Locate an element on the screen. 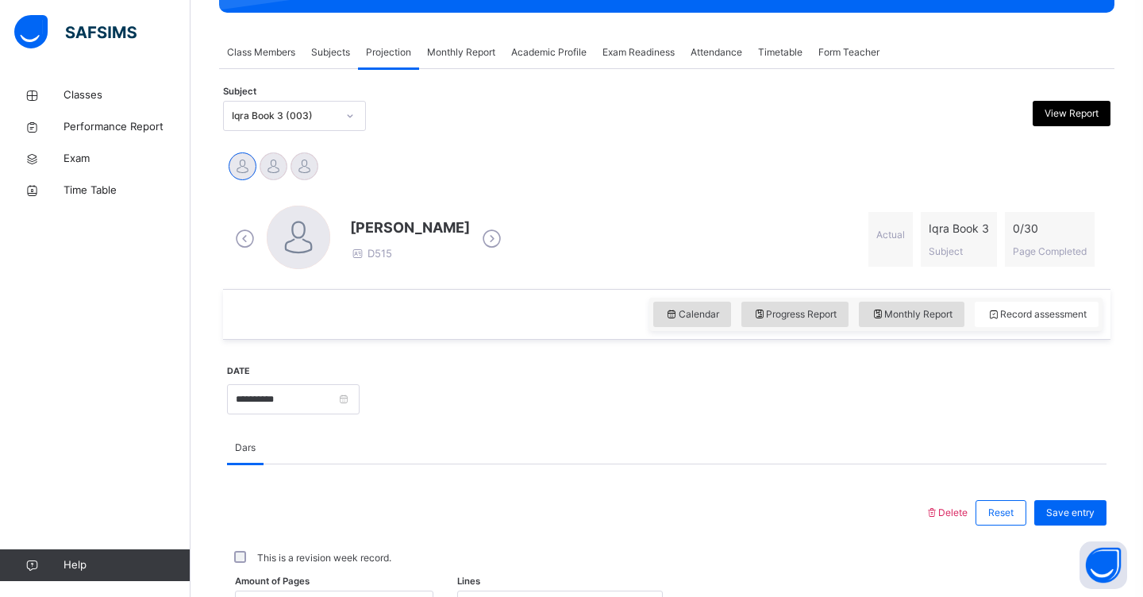  span: Exam Readiness is located at coordinates (638, 52).